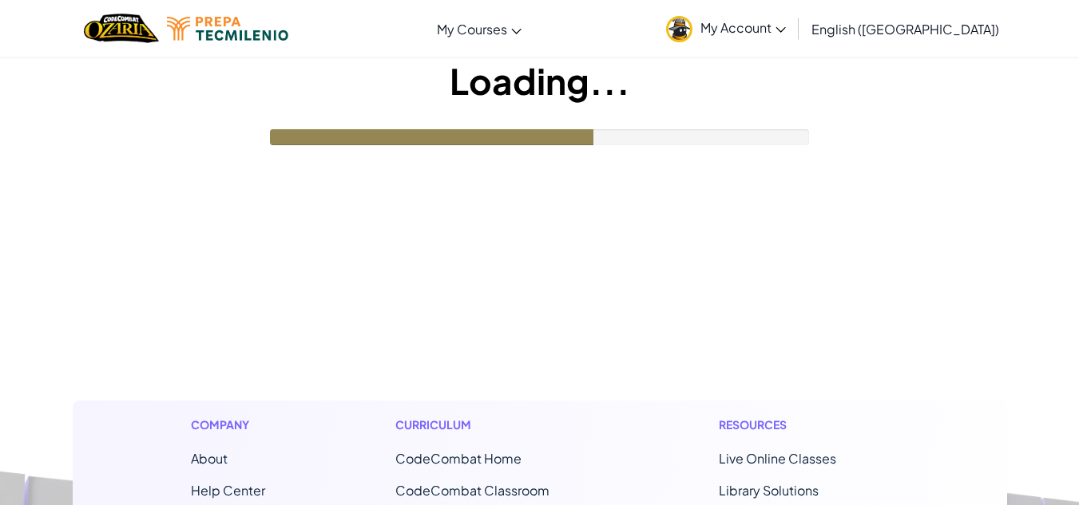 The width and height of the screenshot is (1079, 505). What do you see at coordinates (472, 490) in the screenshot?
I see `a: CodeCombat Classroom` at bounding box center [472, 490].